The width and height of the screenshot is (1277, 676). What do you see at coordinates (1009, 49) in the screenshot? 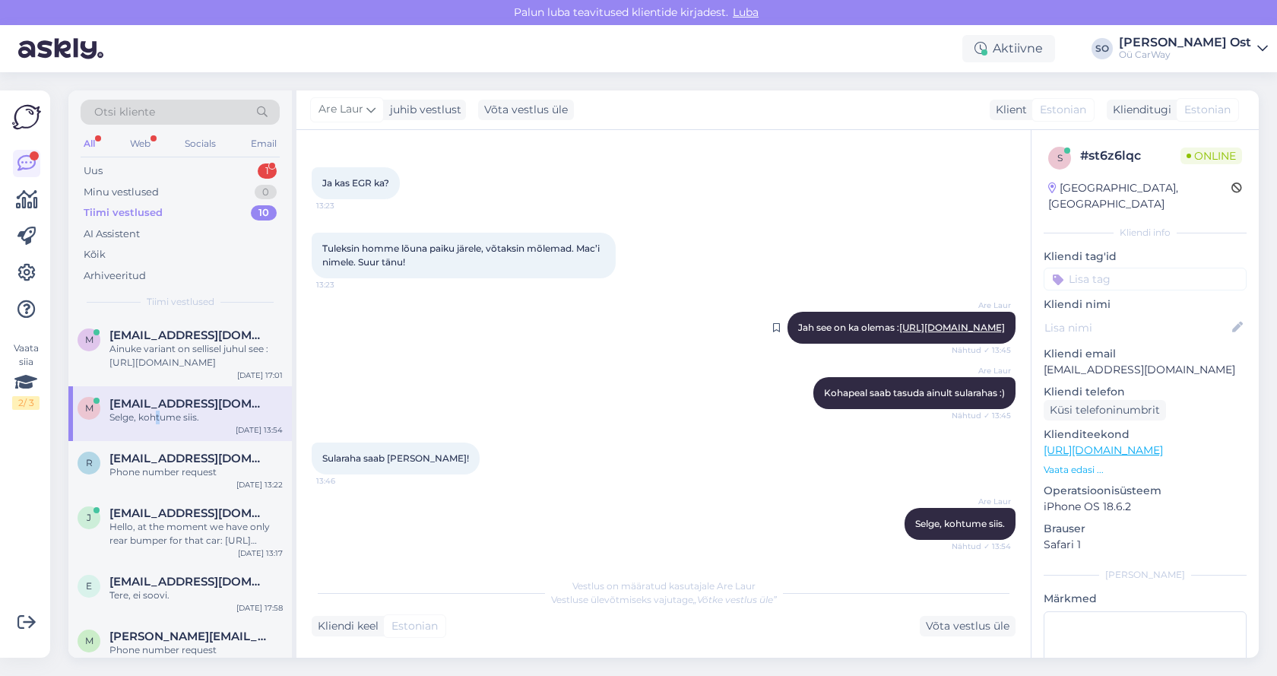
I see `div: Aktiivne` at bounding box center [1009, 49].